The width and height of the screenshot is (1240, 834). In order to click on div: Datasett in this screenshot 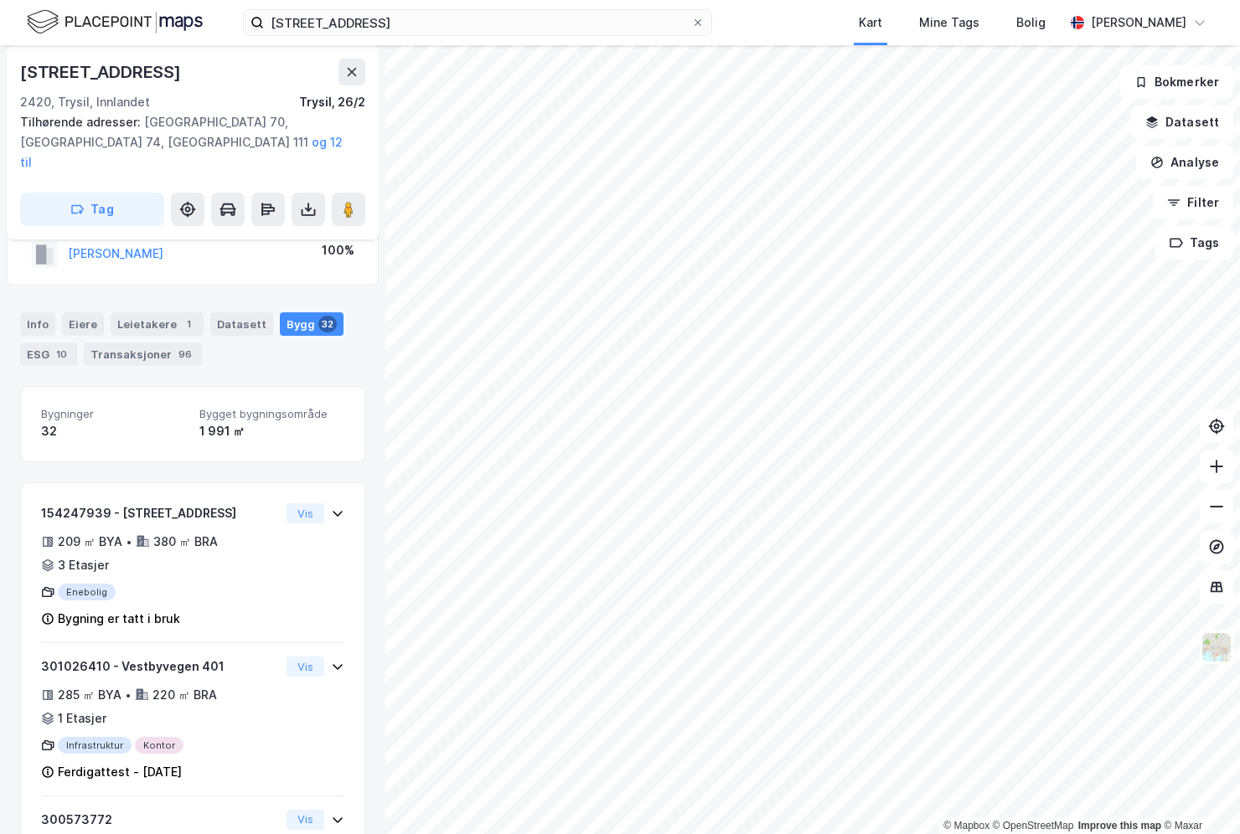, I will do `click(241, 324)`.